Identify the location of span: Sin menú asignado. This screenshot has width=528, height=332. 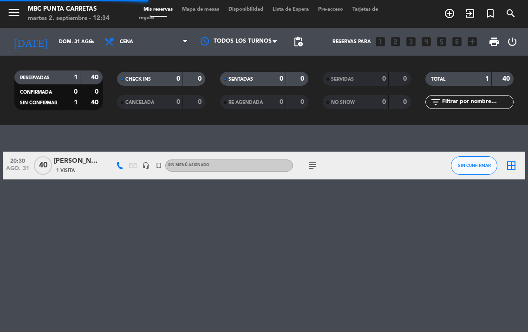
(188, 165).